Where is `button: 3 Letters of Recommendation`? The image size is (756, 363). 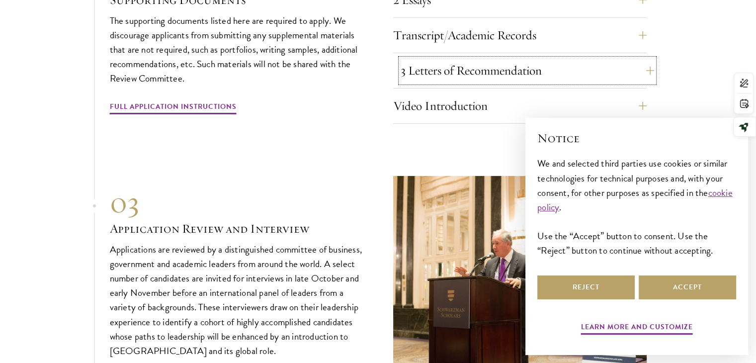 button: 3 Letters of Recommendation is located at coordinates (527, 71).